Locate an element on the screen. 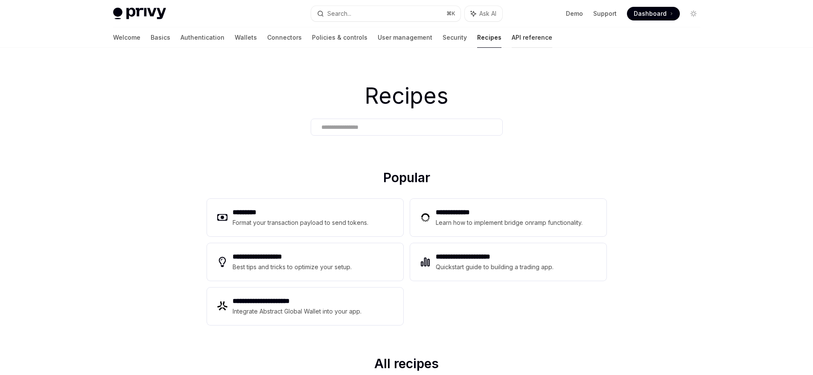  a: Policies & controls is located at coordinates (340, 38).